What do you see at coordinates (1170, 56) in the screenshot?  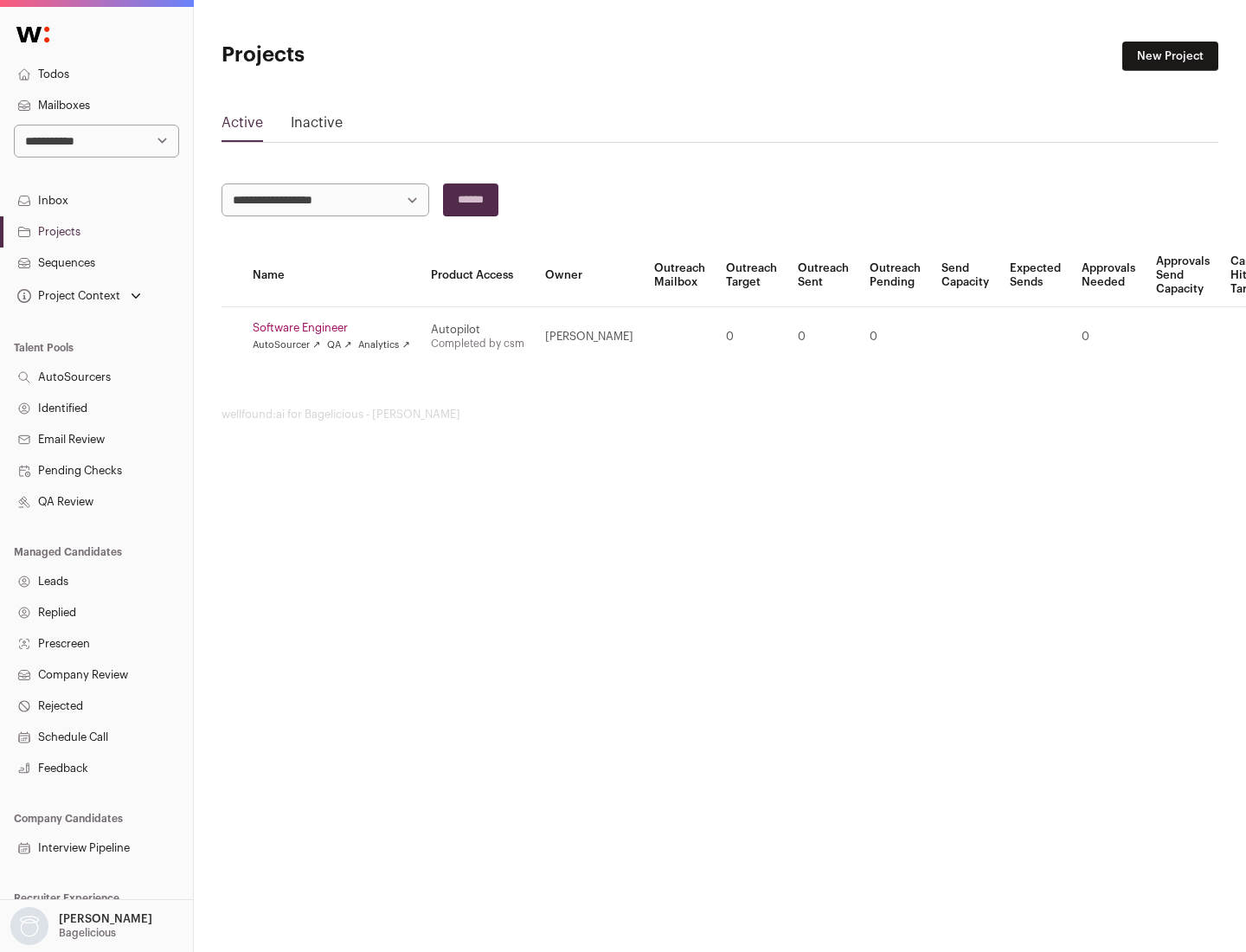 I see `a: New Project` at bounding box center [1170, 56].